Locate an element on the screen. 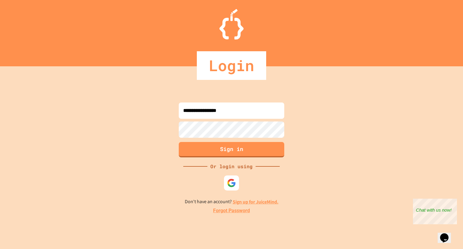 The height and width of the screenshot is (249, 463). p: Don't have an account? is located at coordinates (231, 201).